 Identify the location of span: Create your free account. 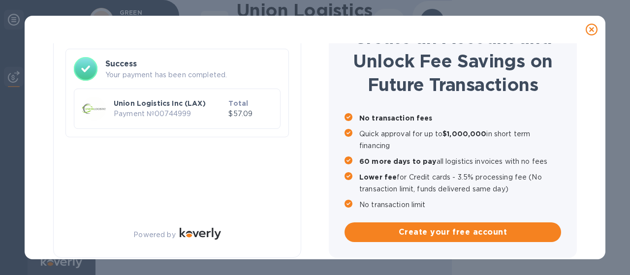
(453, 232).